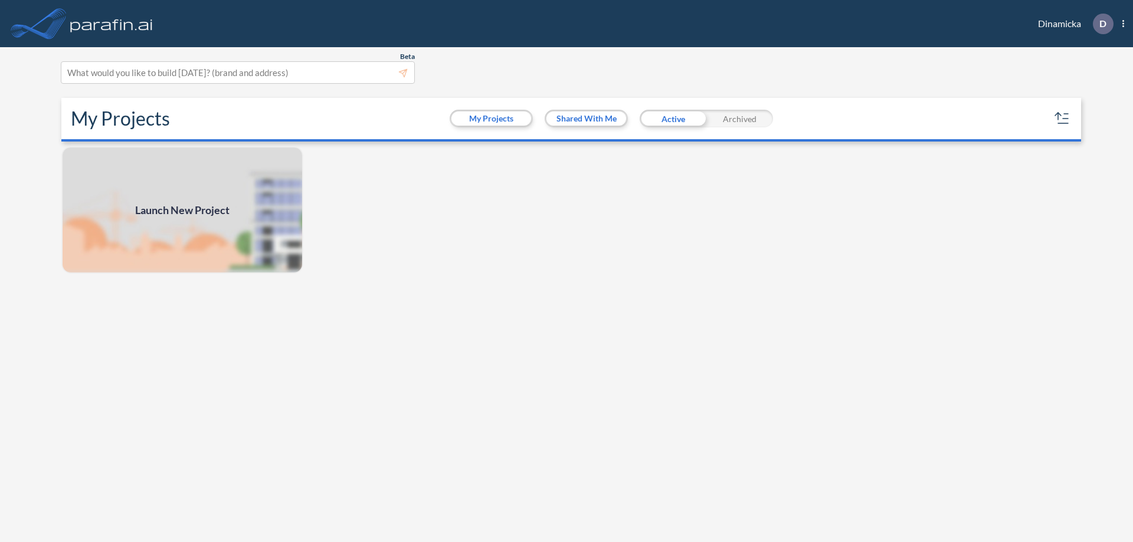 The image size is (1133, 542). What do you see at coordinates (673, 119) in the screenshot?
I see `div: Active` at bounding box center [673, 119].